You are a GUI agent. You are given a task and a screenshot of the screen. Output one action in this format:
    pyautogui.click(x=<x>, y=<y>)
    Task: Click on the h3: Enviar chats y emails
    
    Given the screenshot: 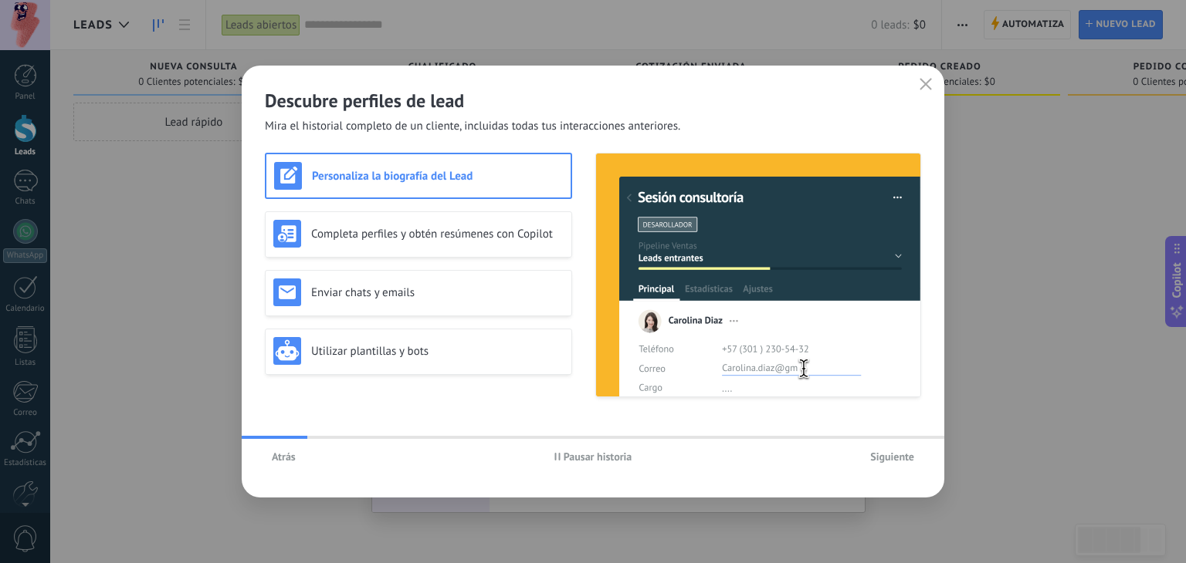 What is the action you would take?
    pyautogui.click(x=437, y=293)
    